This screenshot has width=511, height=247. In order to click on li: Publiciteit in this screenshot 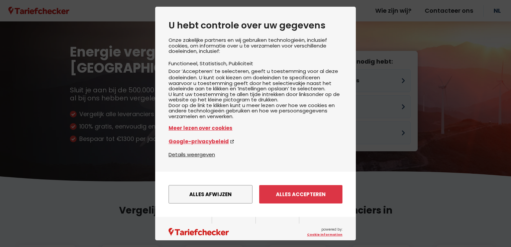, I will do `click(241, 63)`.